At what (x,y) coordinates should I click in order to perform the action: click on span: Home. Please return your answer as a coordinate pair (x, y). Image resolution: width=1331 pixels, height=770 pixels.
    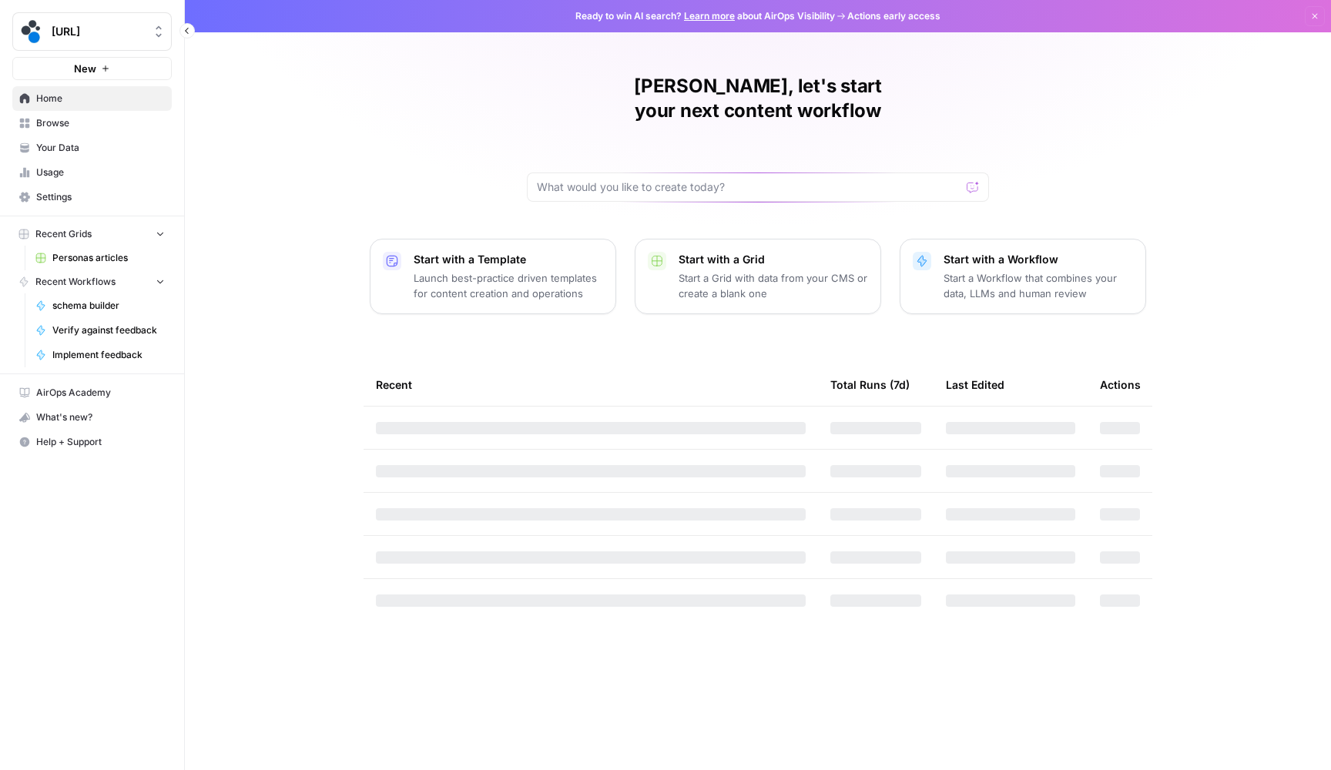
    Looking at the image, I should click on (100, 99).